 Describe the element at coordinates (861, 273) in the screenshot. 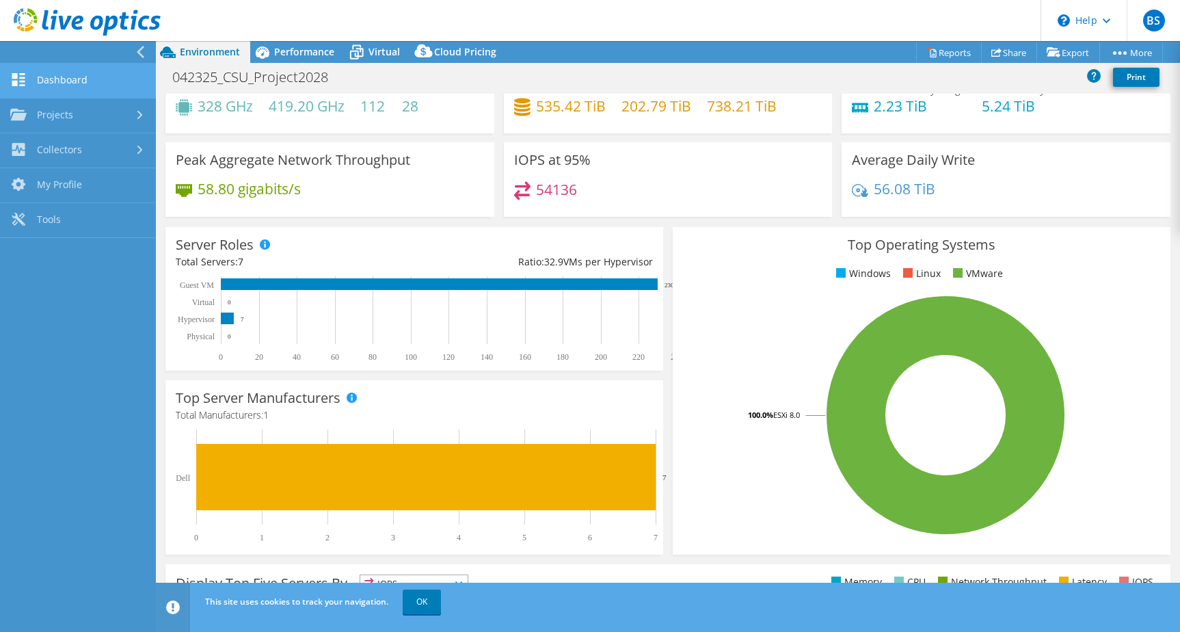

I see `li: Windows` at that location.